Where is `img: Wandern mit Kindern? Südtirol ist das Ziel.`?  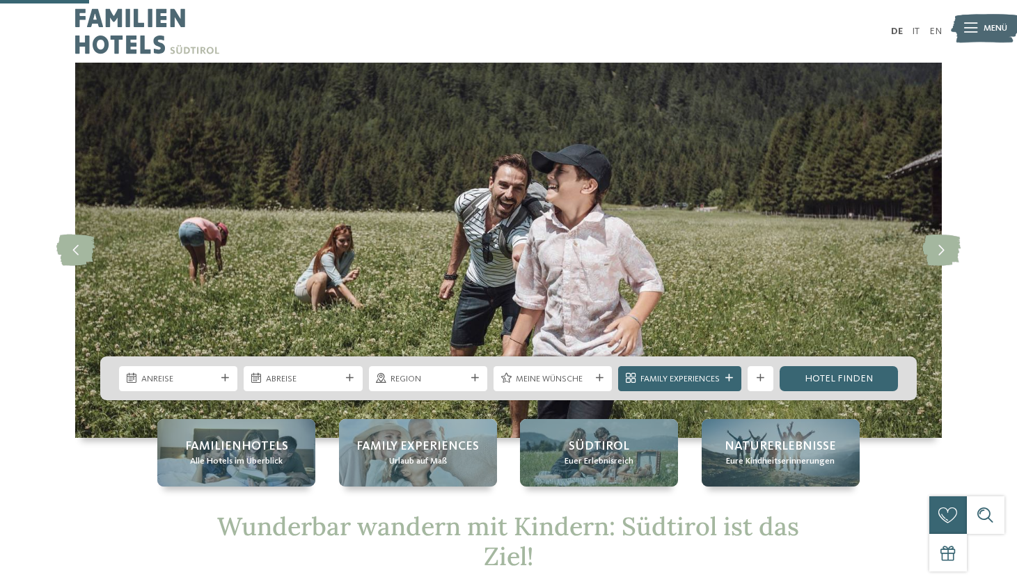 img: Wandern mit Kindern? Südtirol ist das Ziel. is located at coordinates (508, 250).